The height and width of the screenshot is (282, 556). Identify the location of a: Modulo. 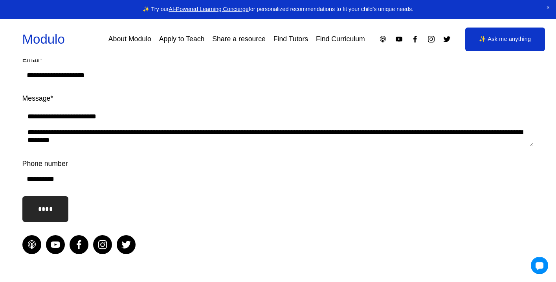
(44, 39).